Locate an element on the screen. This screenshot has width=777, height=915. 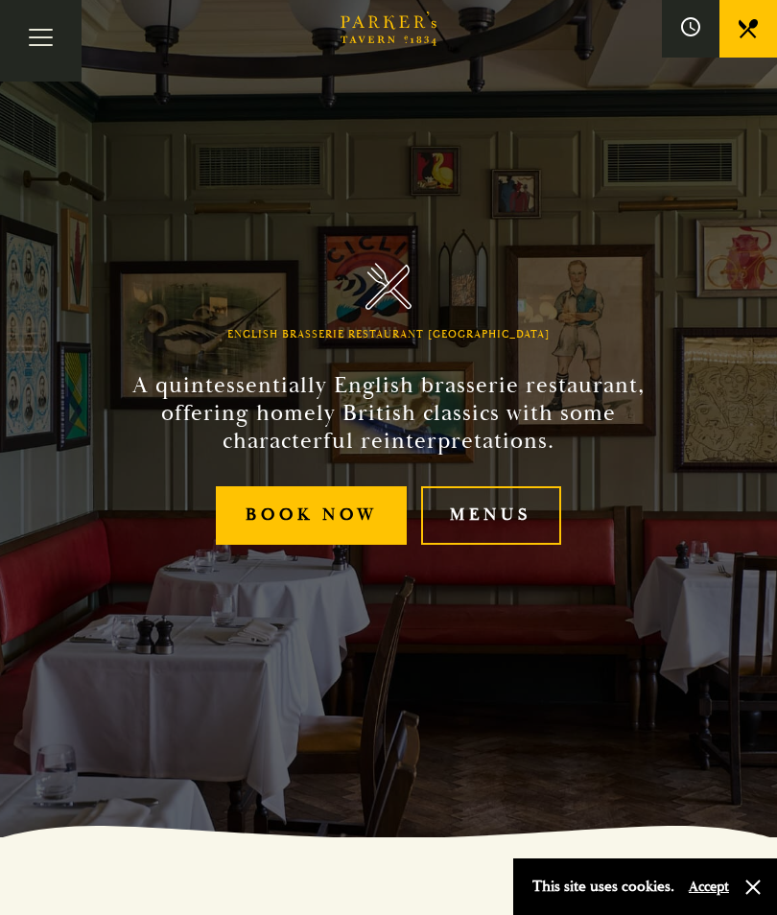
a: Book Now is located at coordinates (311, 515).